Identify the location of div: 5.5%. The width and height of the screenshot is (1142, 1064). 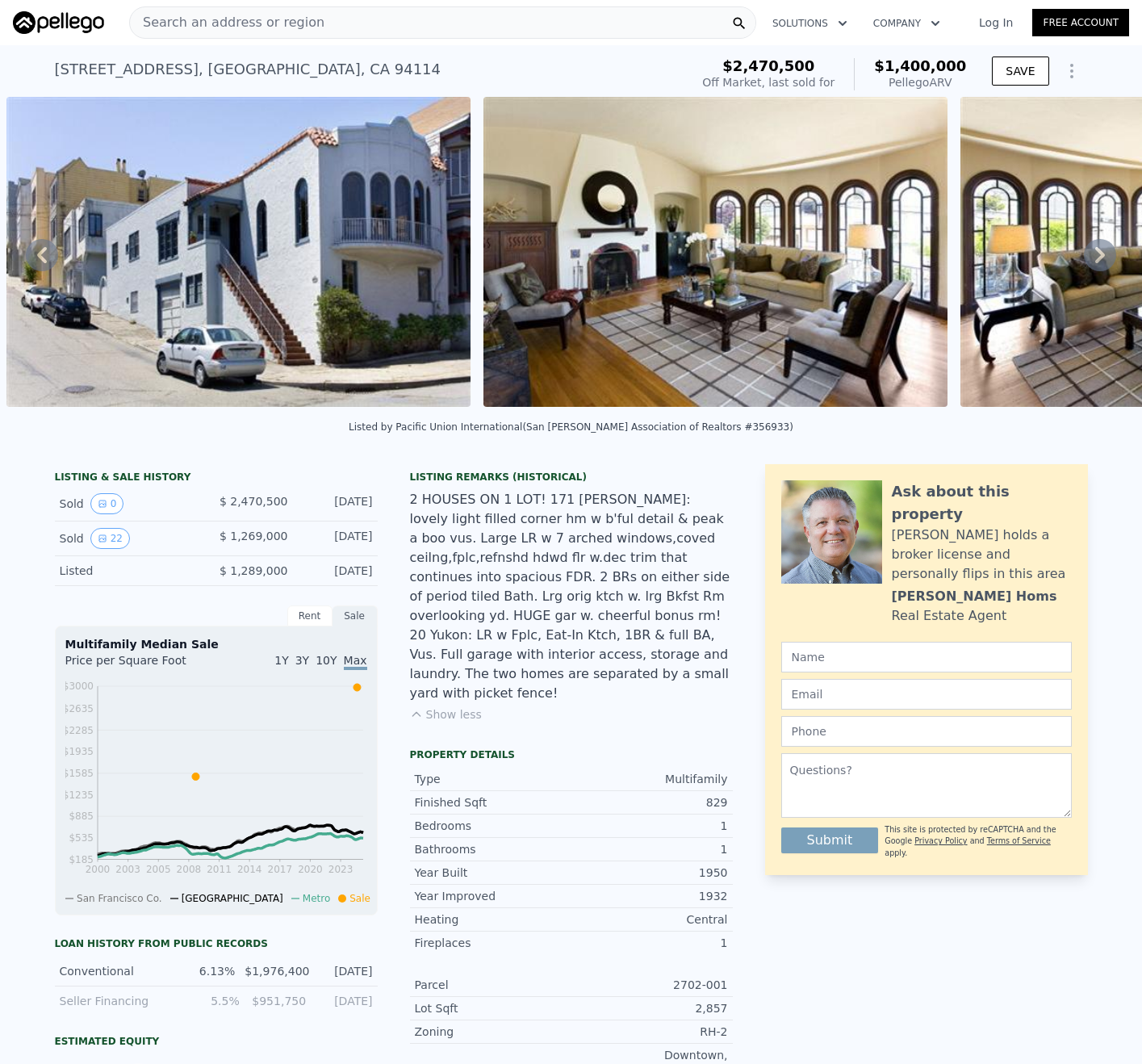
(211, 1001).